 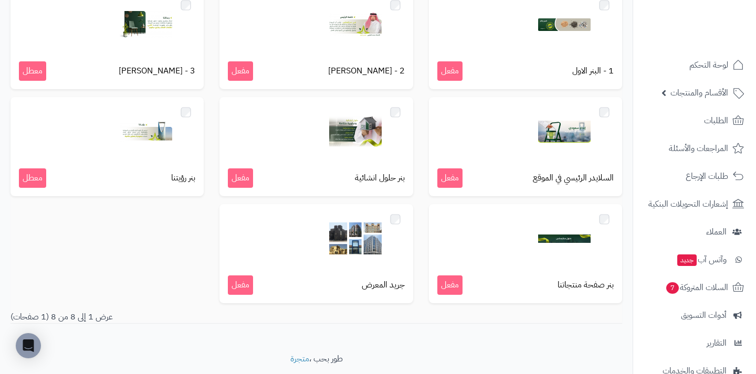 I want to click on a: السلات المتروكة7, so click(x=695, y=288).